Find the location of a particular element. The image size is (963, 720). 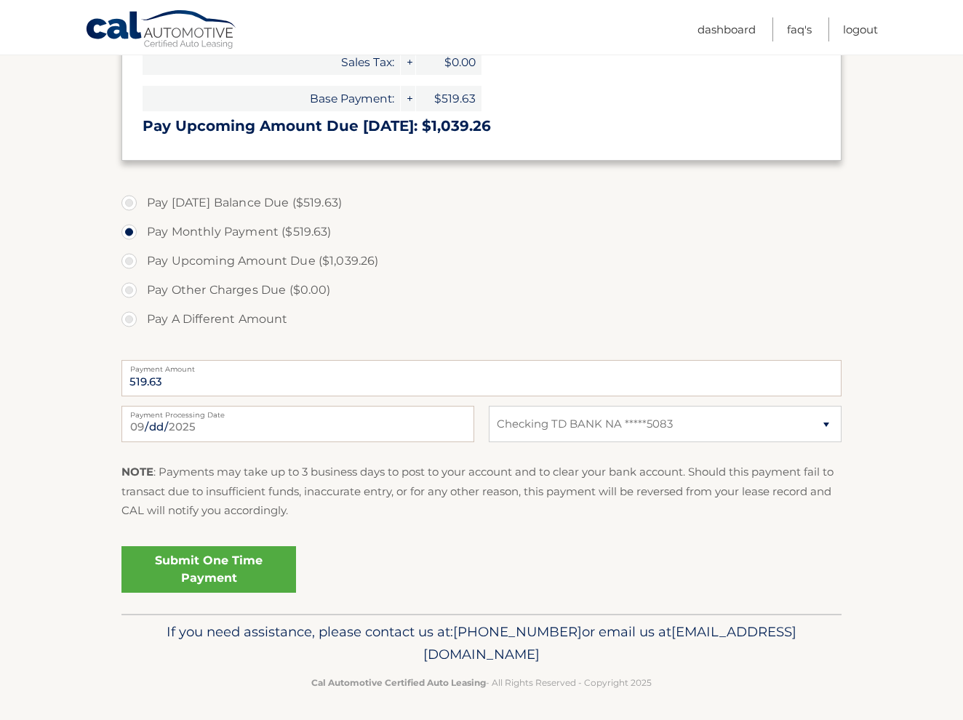

a: Cal Automotive is located at coordinates (161, 31).